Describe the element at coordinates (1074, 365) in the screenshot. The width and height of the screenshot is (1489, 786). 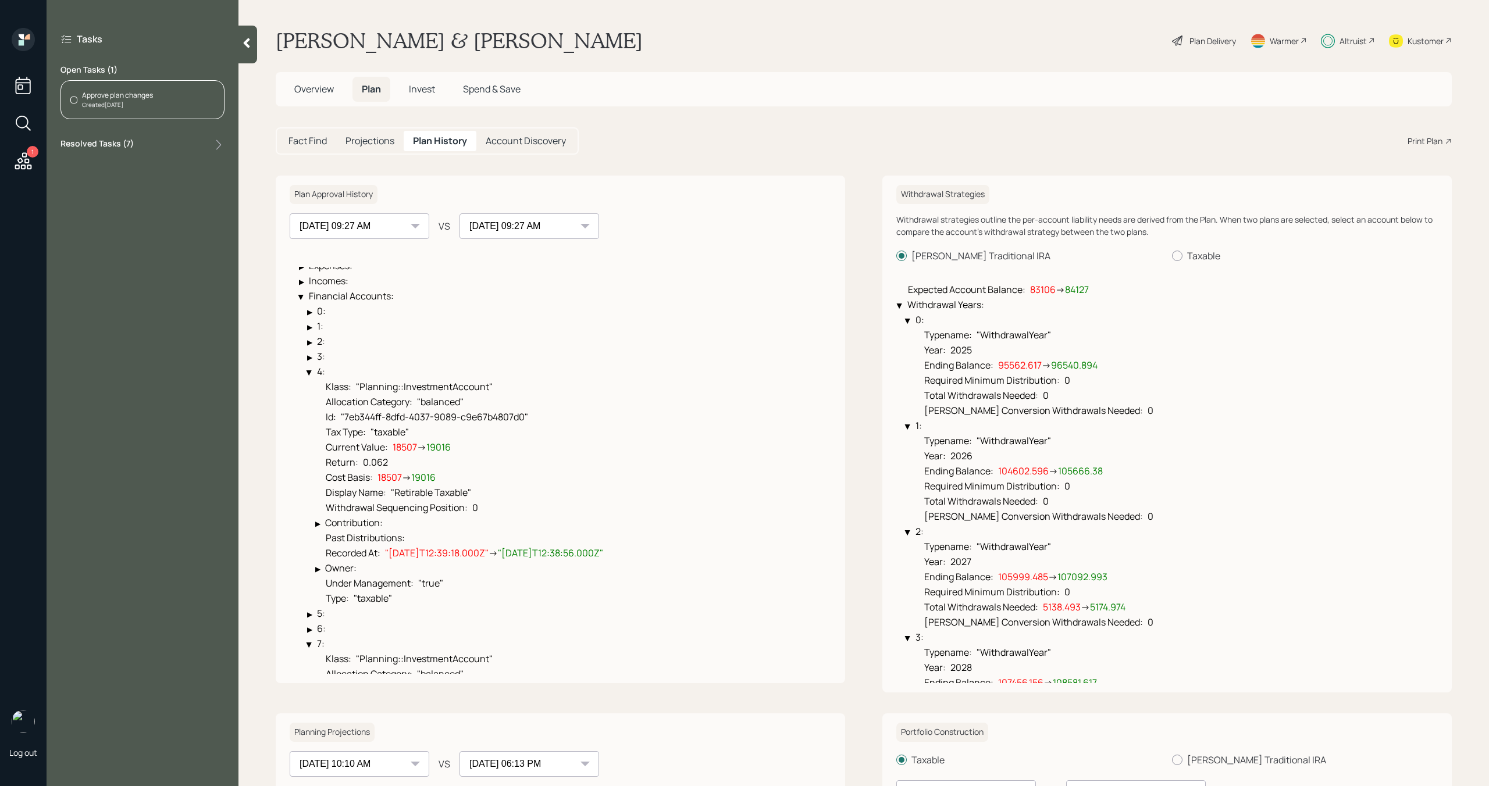
I see `span: 96540.894` at that location.